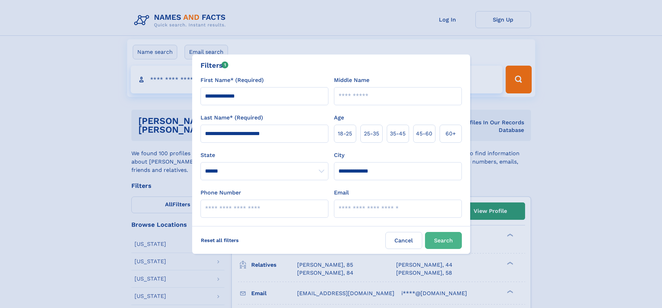 The height and width of the screenshot is (308, 662). I want to click on label: Middle Name, so click(352, 80).